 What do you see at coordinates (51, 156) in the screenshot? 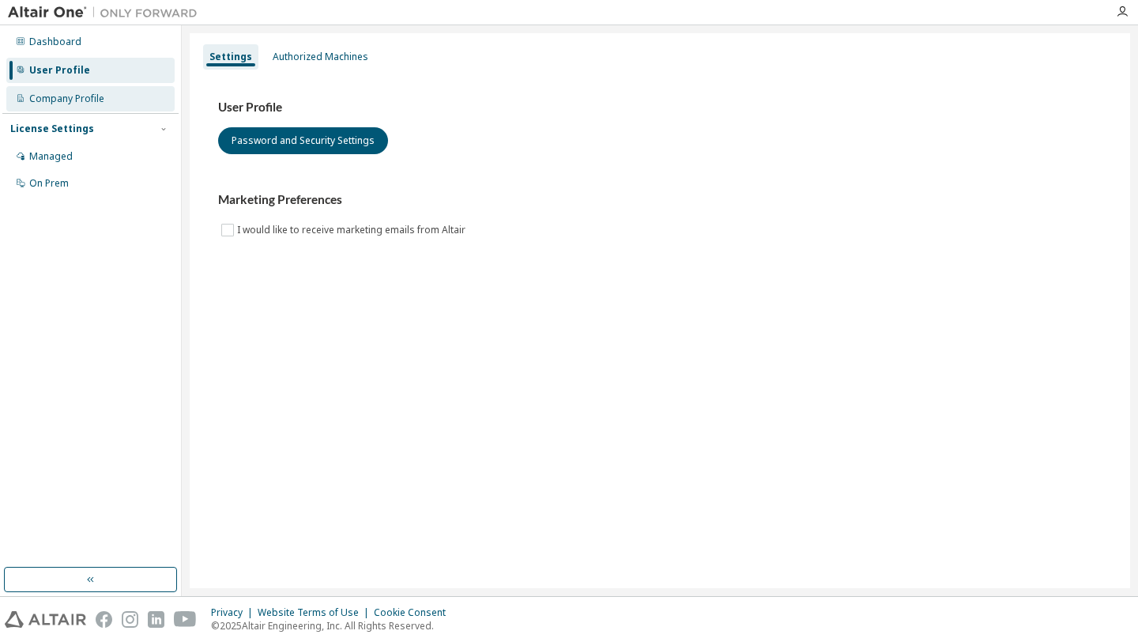
I see `div: Managed` at bounding box center [51, 156].